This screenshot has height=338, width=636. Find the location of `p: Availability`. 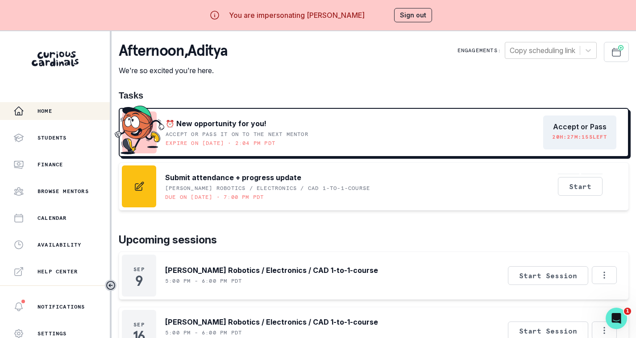

p: Availability is located at coordinates (59, 245).